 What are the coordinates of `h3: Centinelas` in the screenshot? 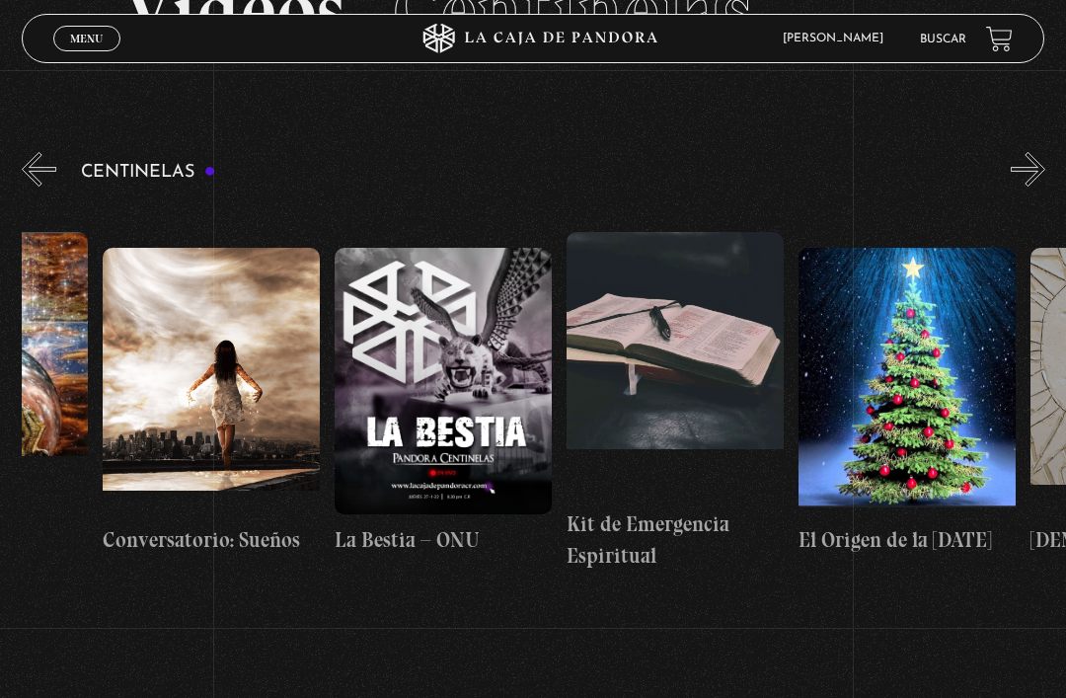 It's located at (148, 172).